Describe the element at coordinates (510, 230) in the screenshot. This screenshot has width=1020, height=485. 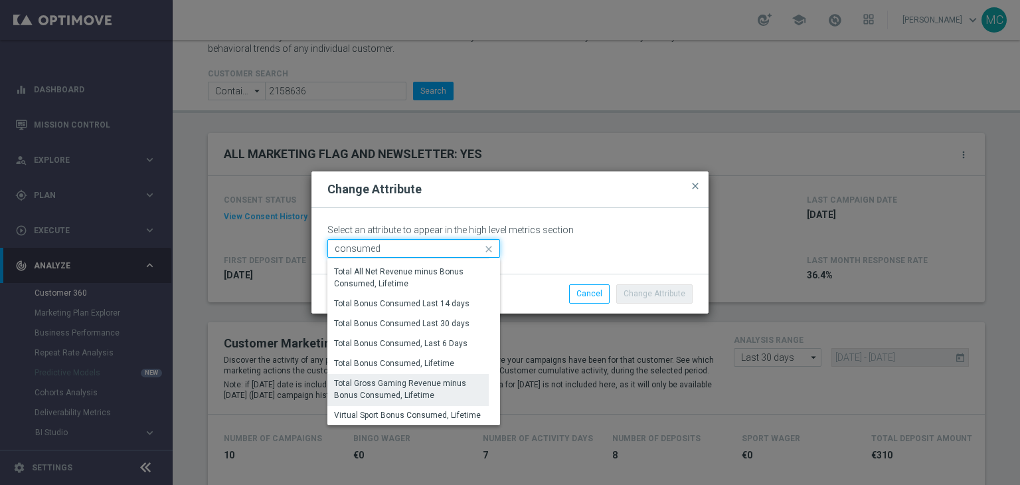
I see `p: Select an attribute to appear in the high level metrics section` at that location.